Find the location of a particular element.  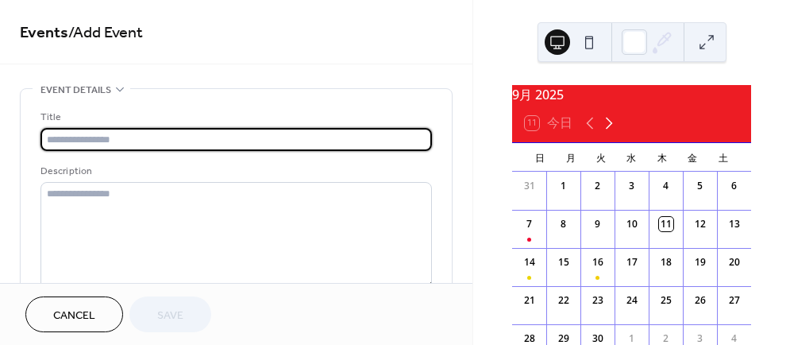

div: 14 is located at coordinates (530, 262).